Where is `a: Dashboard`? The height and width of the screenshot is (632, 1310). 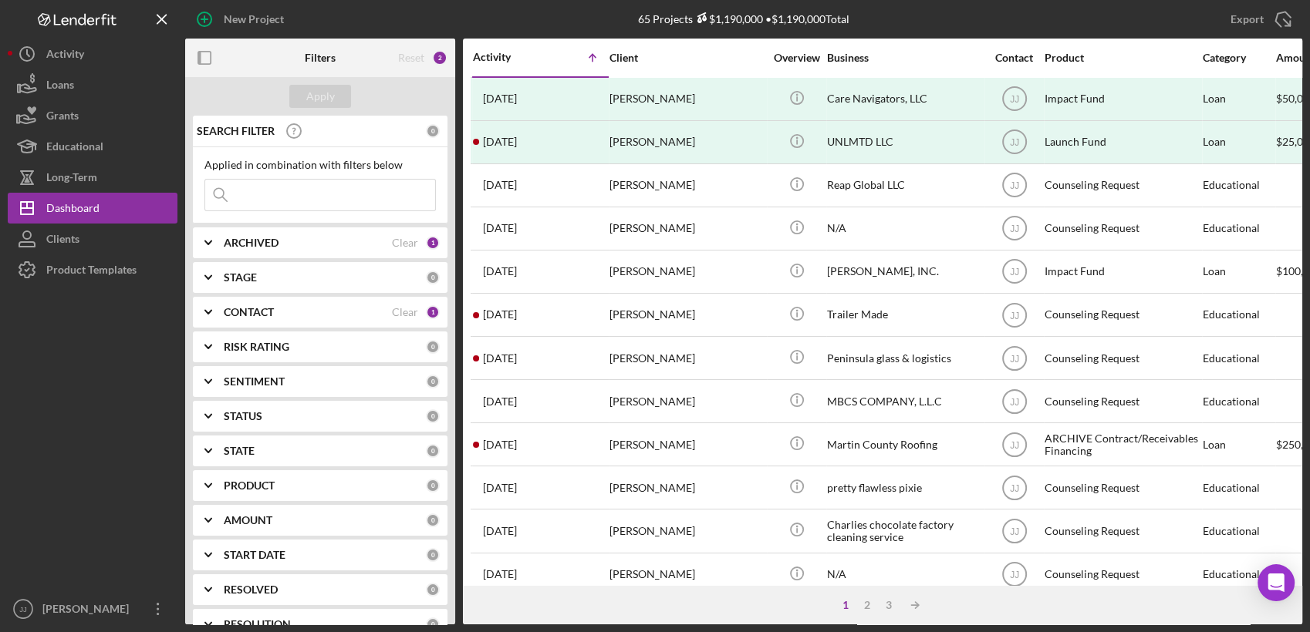 a: Dashboard is located at coordinates (93, 208).